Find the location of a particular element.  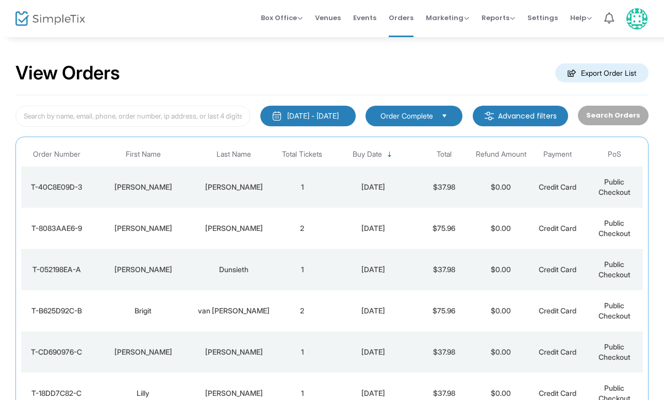

span: Payment is located at coordinates (557, 154).